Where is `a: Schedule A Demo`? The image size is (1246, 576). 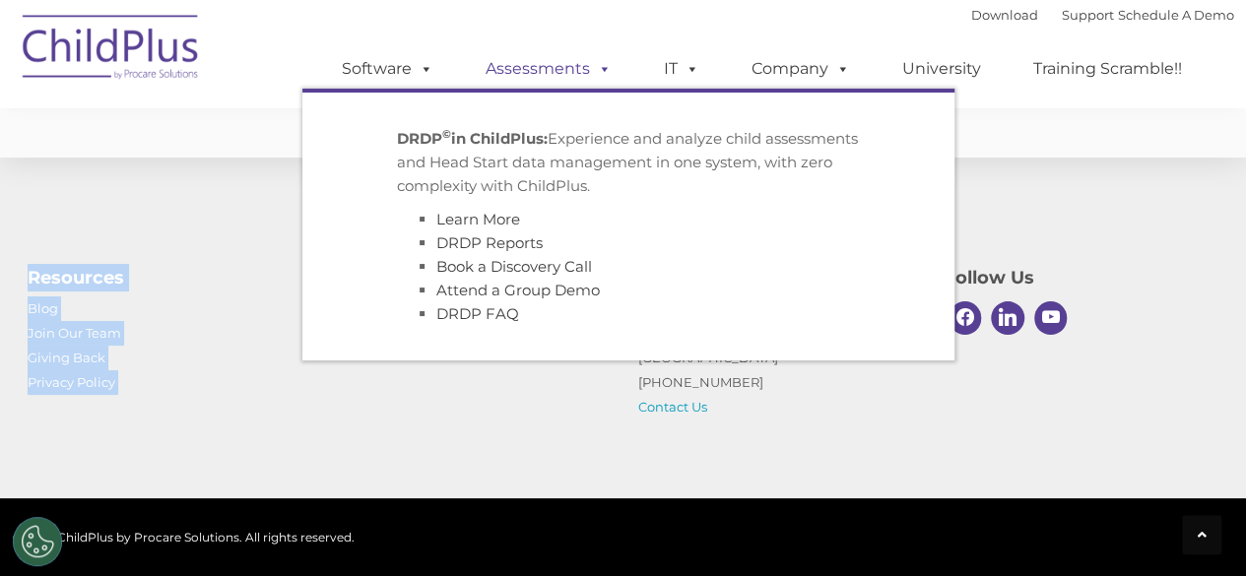 a: Schedule A Demo is located at coordinates (1177, 15).